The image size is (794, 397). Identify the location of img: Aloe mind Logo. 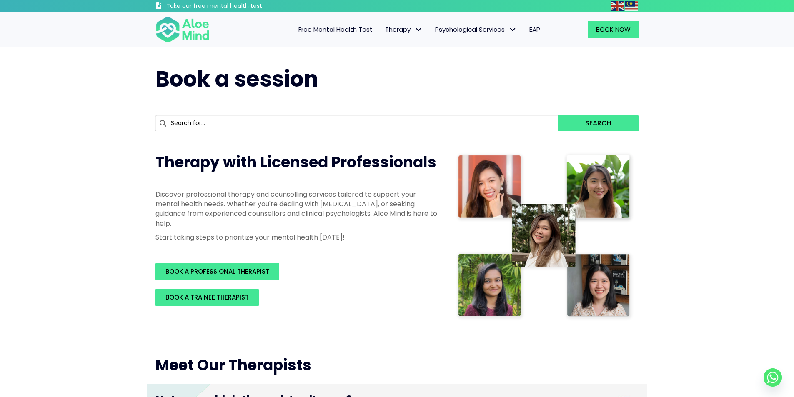
(182, 30).